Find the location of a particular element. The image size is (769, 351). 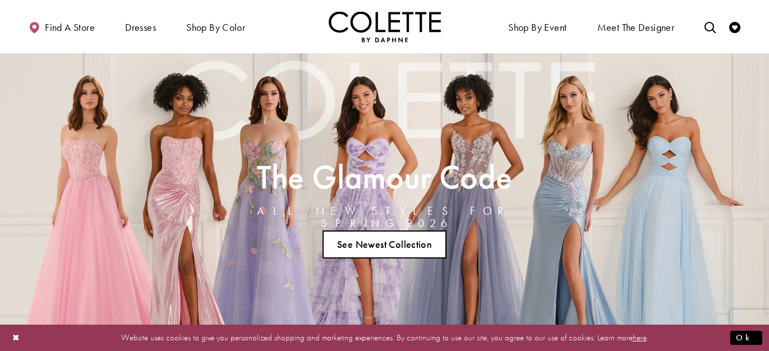

a: Toggle search is located at coordinates (710, 26).